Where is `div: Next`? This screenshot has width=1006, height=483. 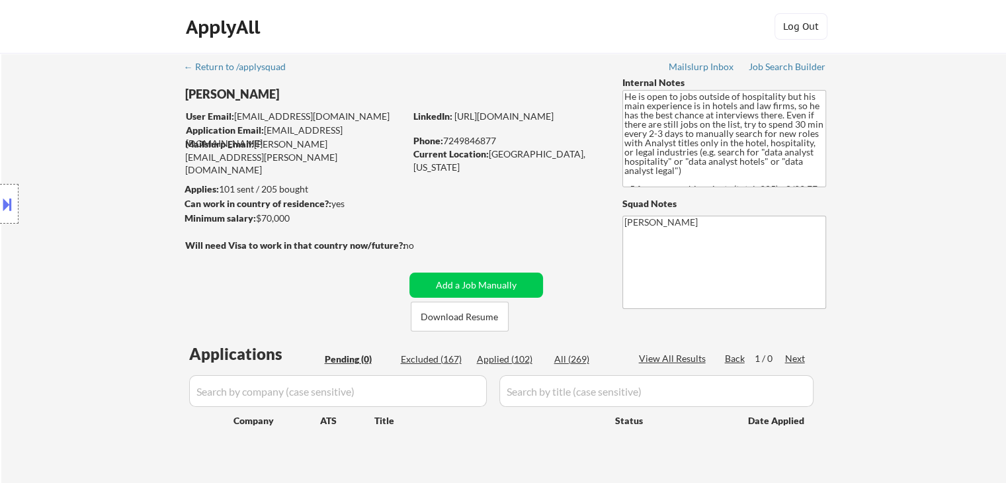
div: Next is located at coordinates (796, 359).